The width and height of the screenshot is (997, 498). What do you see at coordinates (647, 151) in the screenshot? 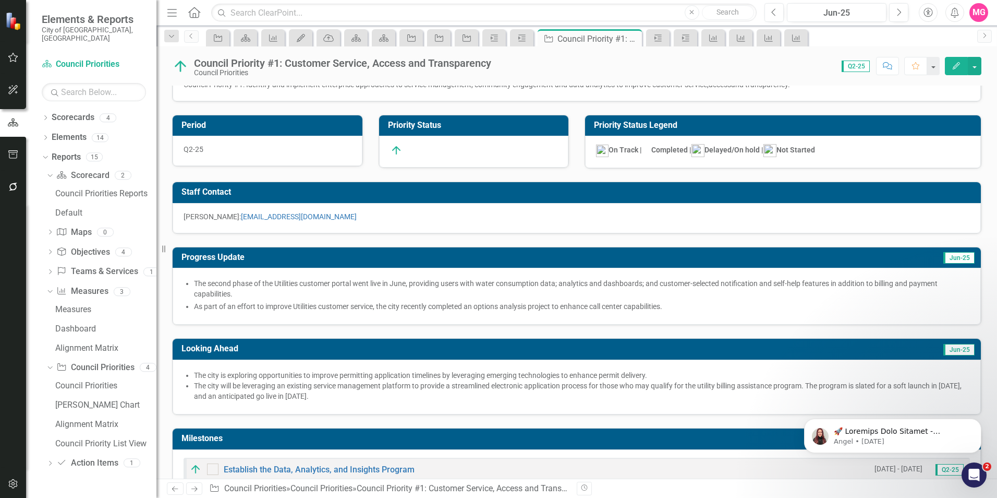
I see `img: mceclip1.png` at bounding box center [647, 151].